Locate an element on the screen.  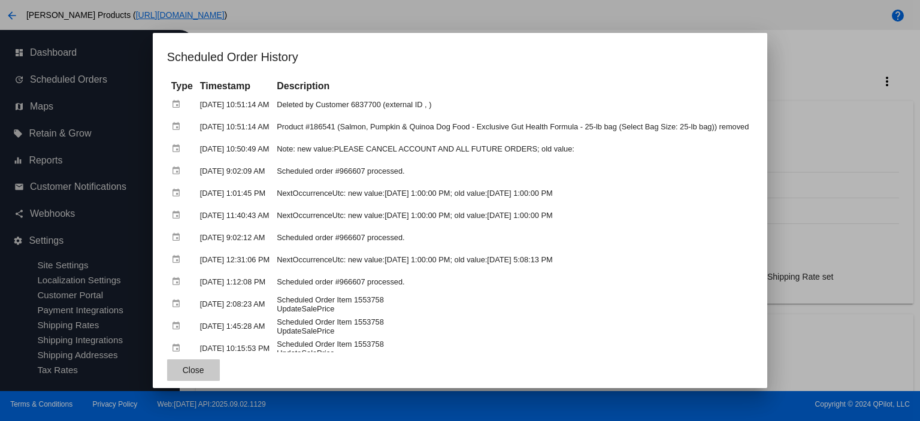
td: Note: new value:PLEASE CANCEL ACCOUNT AND ALL FUTURE ORDERS; old value: is located at coordinates (513, 149).